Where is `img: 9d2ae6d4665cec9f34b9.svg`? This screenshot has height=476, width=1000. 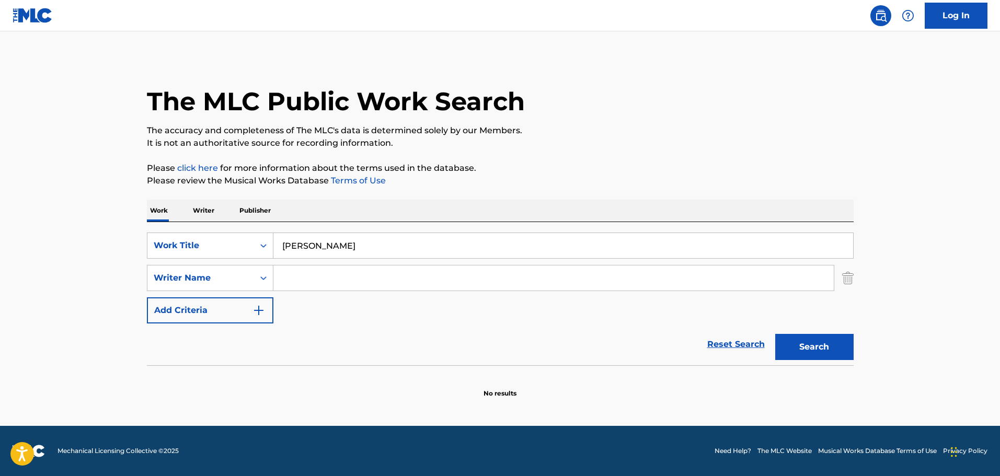 img: 9d2ae6d4665cec9f34b9.svg is located at coordinates (259, 310).